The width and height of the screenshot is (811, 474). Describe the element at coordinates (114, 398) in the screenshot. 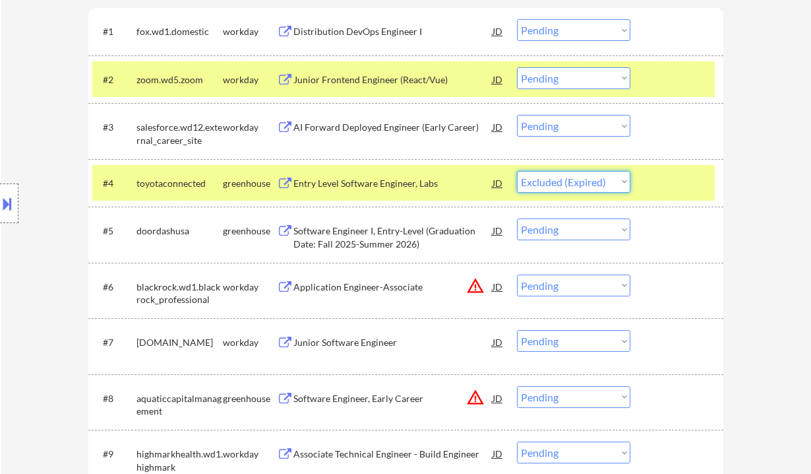

I see `div: #8` at that location.